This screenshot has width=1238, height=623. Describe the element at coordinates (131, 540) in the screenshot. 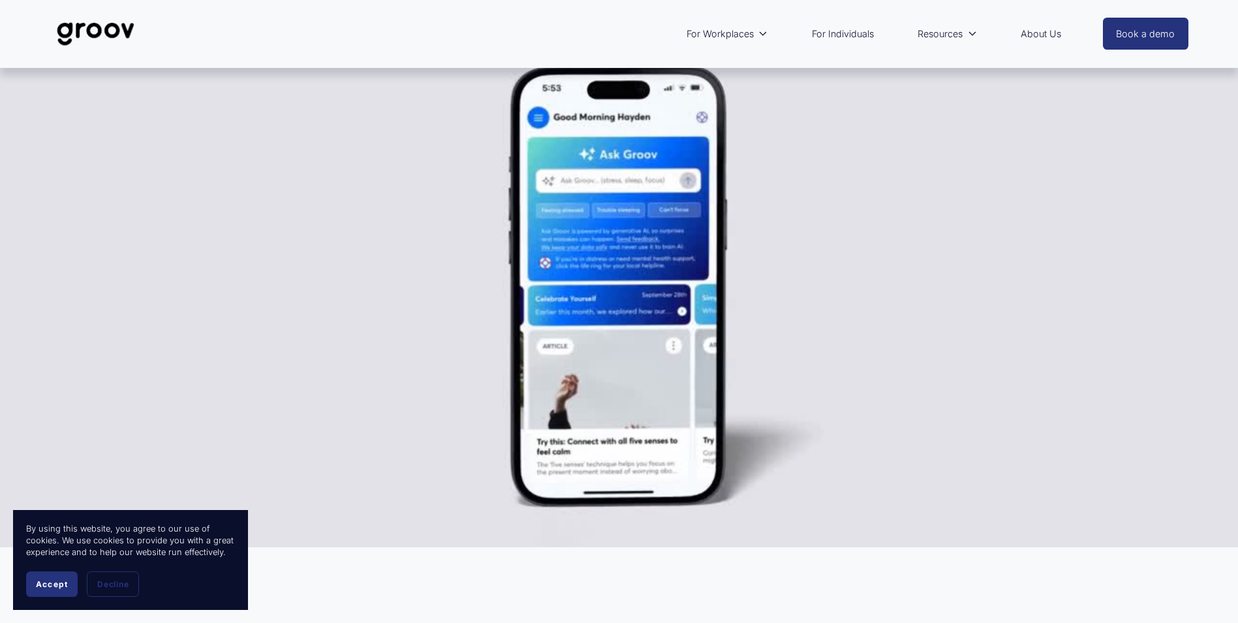

I see `p: By using this website, you agree to our use of cookies. We use cookies to provide you with a grea...` at that location.